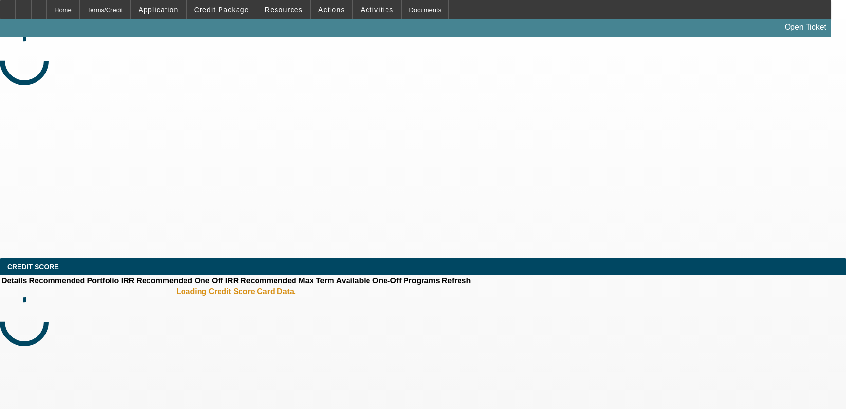  I want to click on a: Open Ticket, so click(805, 27).